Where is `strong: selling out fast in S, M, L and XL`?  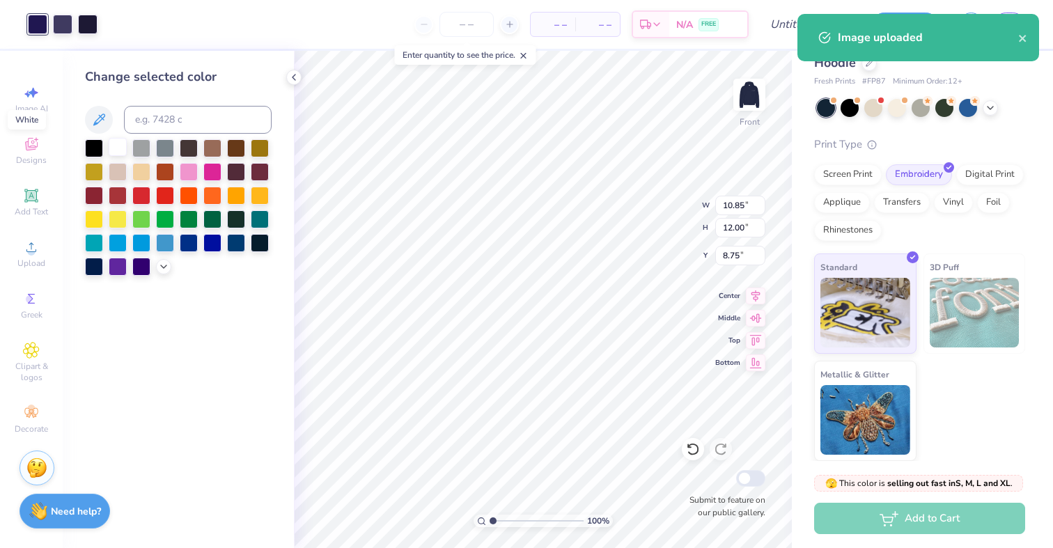 strong: selling out fast in S, M, L and XL is located at coordinates (948, 483).